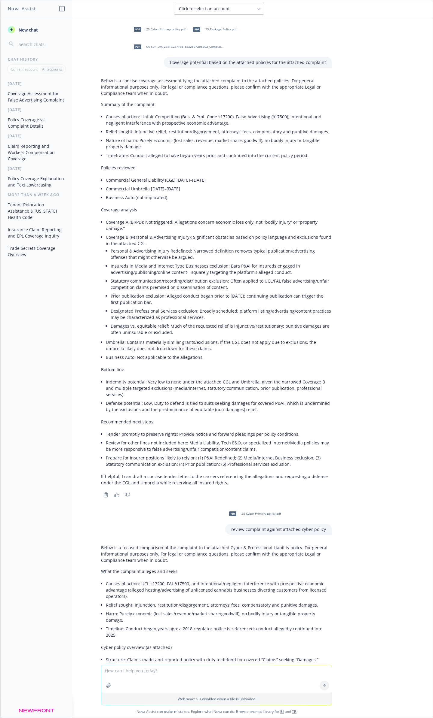 The image size is (433, 718). What do you see at coordinates (219, 617) in the screenshot?
I see `li: Harm: Purely economic (lost sales/revenue/market share/goodwill); no bodily injury or tangible pr...` at bounding box center [219, 617].